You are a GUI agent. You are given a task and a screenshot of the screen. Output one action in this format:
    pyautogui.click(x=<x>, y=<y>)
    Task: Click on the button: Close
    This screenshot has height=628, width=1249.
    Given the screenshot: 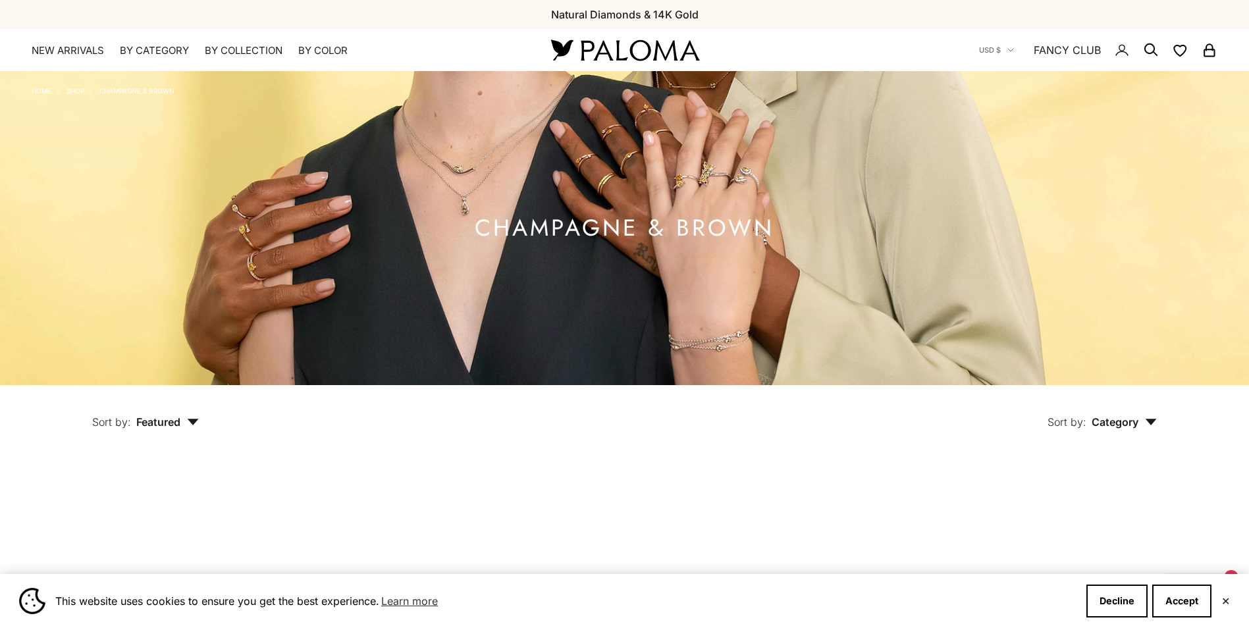 What is the action you would take?
    pyautogui.click(x=1226, y=601)
    